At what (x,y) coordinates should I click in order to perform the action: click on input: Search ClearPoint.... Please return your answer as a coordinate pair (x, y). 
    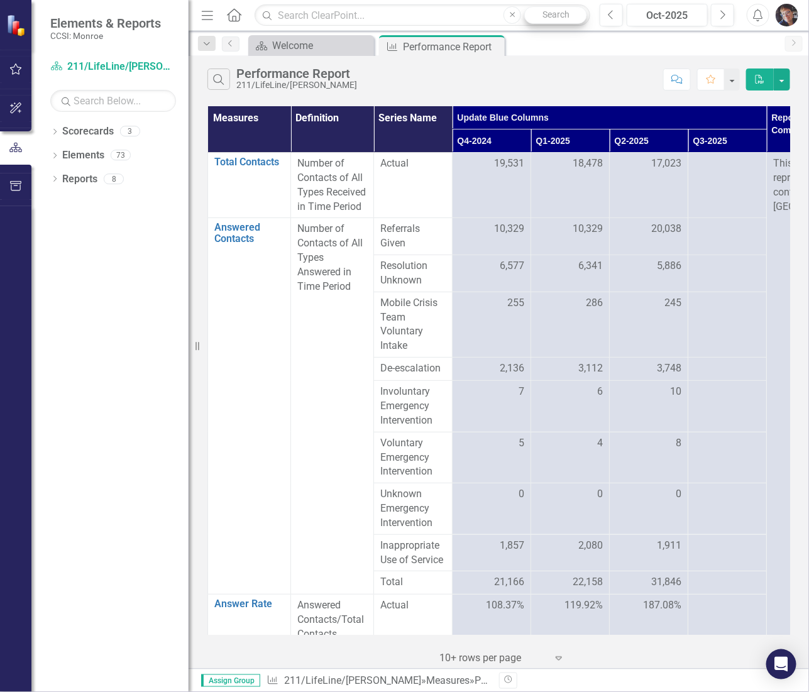
    Looking at the image, I should click on (422, 15).